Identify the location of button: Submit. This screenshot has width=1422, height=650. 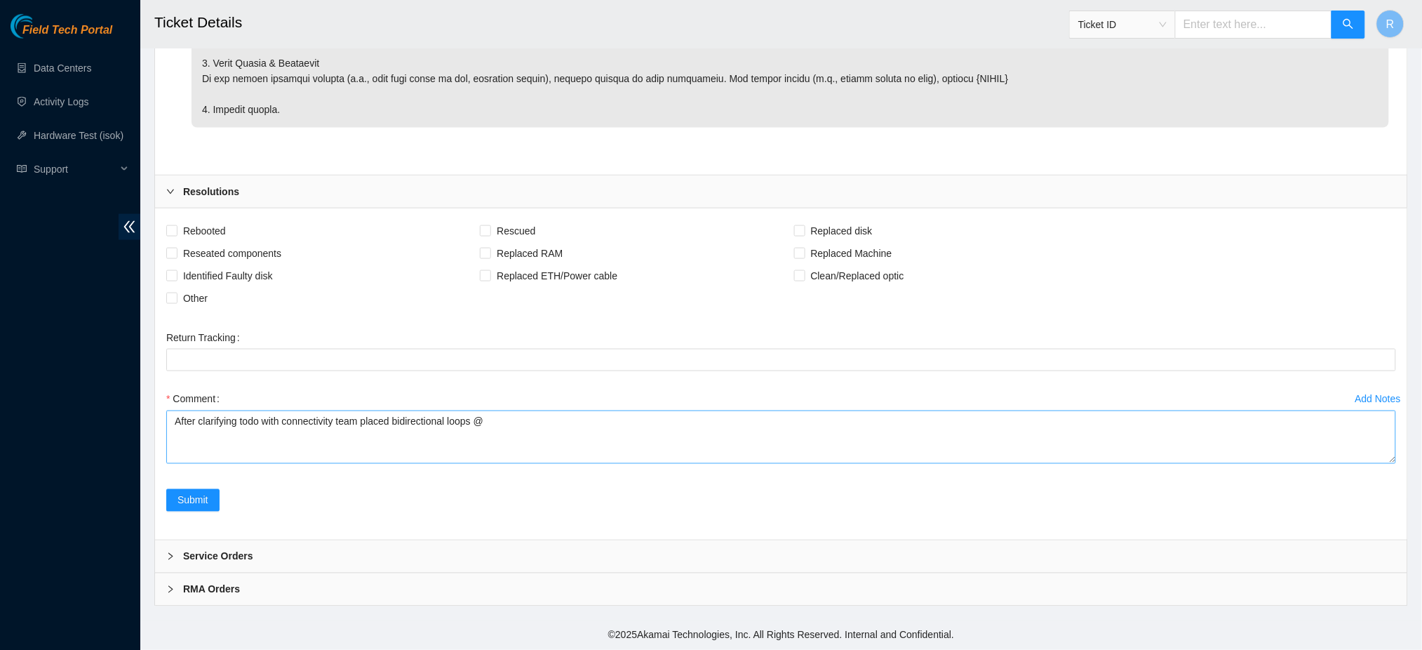
(193, 500).